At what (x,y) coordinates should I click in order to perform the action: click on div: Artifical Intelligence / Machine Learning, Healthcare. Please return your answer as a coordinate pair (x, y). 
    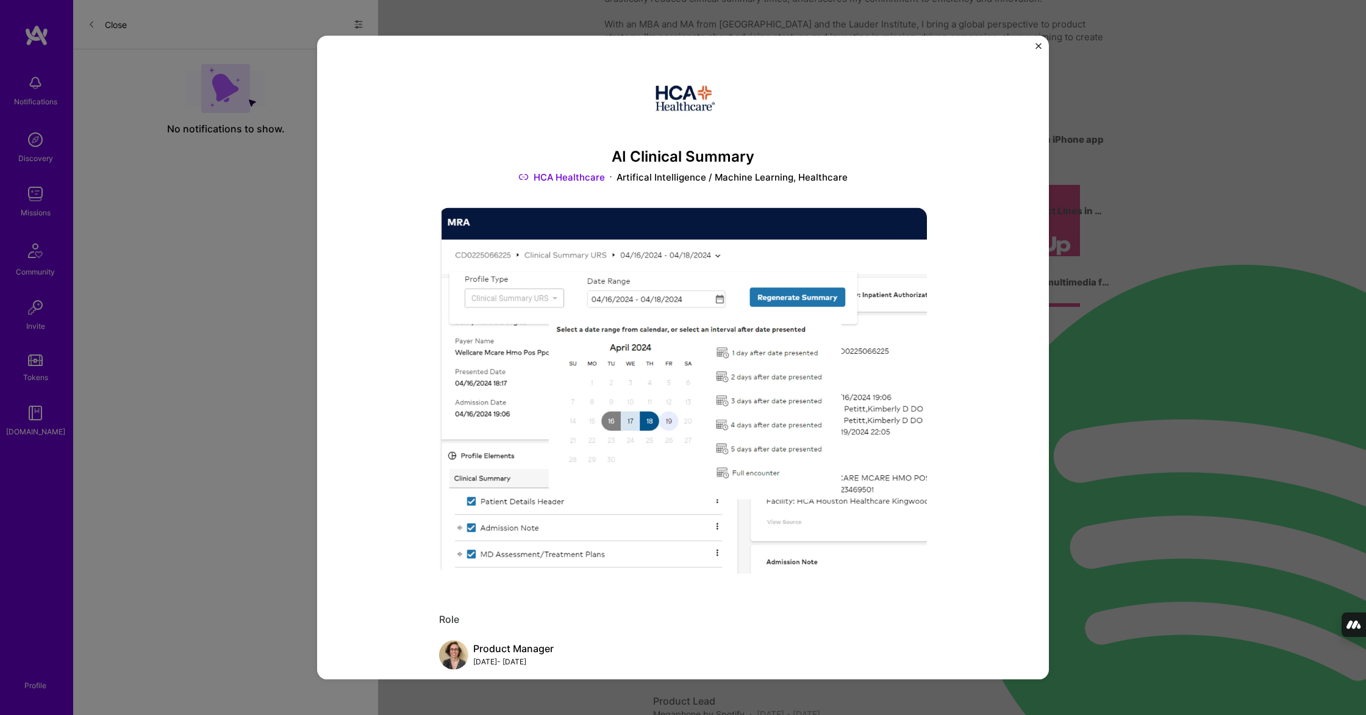
    Looking at the image, I should click on (732, 176).